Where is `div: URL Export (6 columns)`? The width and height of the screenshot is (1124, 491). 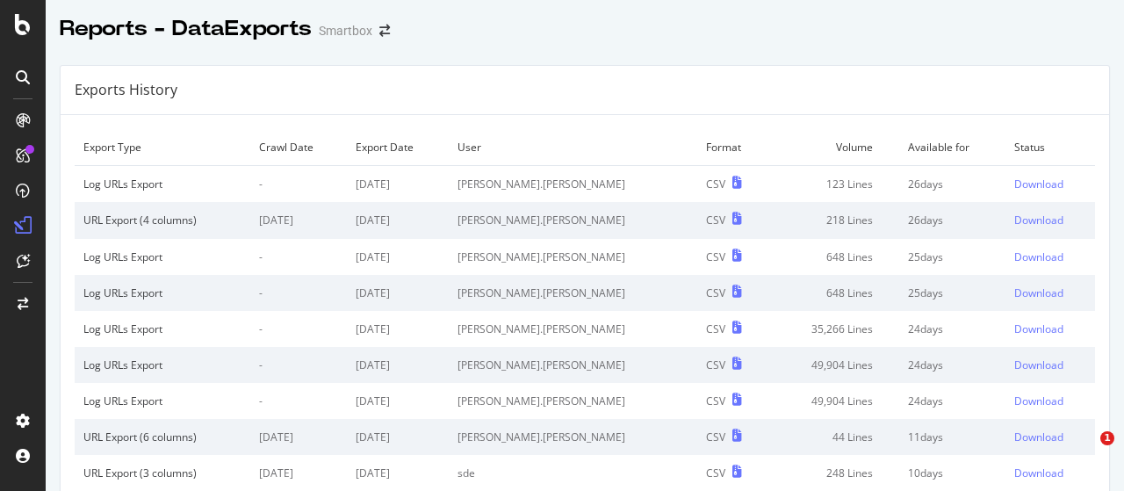 div: URL Export (6 columns) is located at coordinates (162, 436).